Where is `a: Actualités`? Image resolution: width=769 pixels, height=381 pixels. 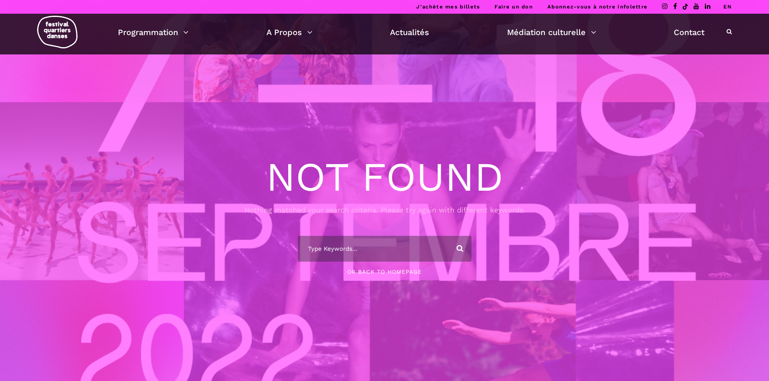 a: Actualités is located at coordinates (409, 32).